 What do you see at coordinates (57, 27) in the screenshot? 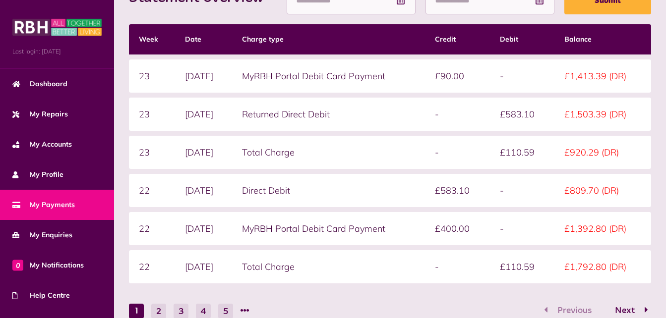
I see `img: MyRBH` at bounding box center [57, 27].